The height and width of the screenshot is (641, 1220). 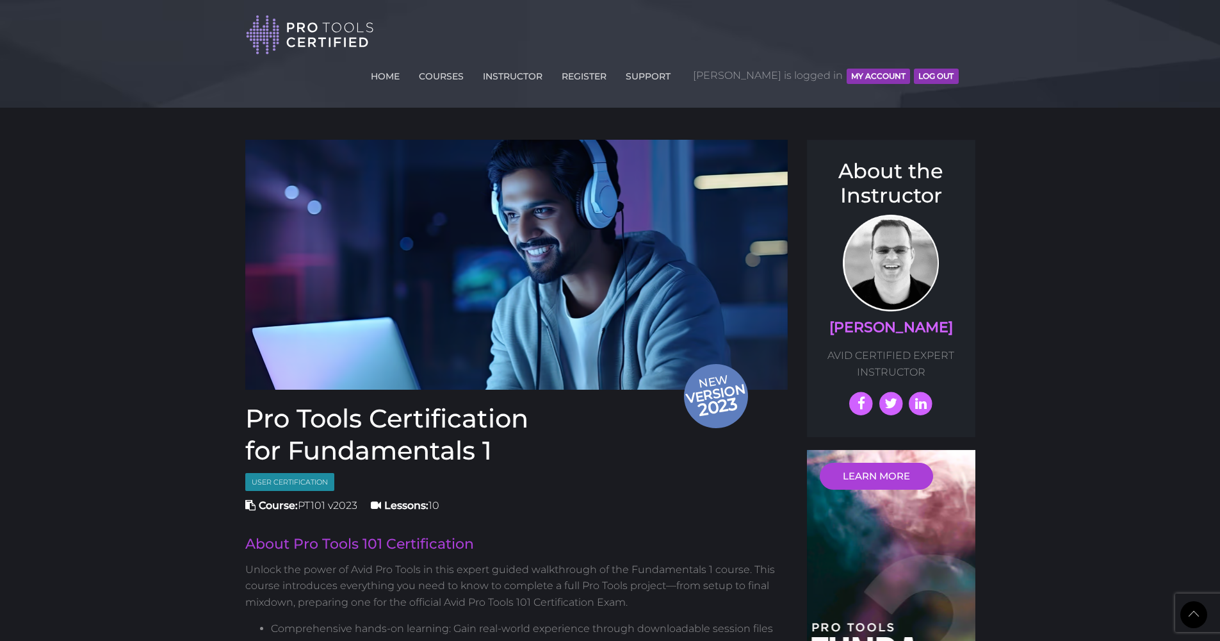 What do you see at coordinates (278, 505) in the screenshot?
I see `strong: Course:` at bounding box center [278, 505].